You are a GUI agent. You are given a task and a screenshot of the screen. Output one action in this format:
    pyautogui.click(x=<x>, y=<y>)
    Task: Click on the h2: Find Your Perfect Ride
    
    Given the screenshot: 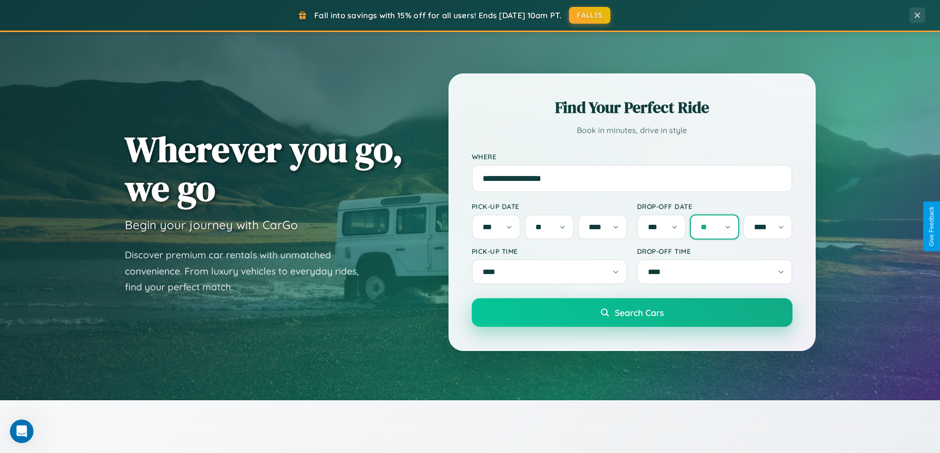 What is the action you would take?
    pyautogui.click(x=632, y=108)
    